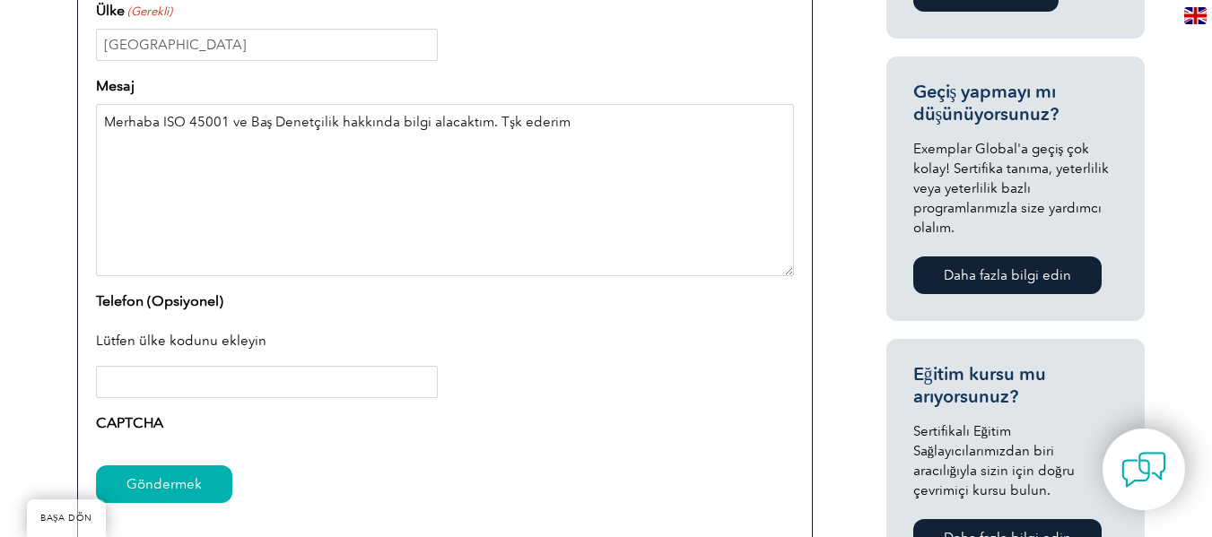  Describe the element at coordinates (181, 341) in the screenshot. I see `font: Lütfen ülke kodunu ekleyin` at that location.